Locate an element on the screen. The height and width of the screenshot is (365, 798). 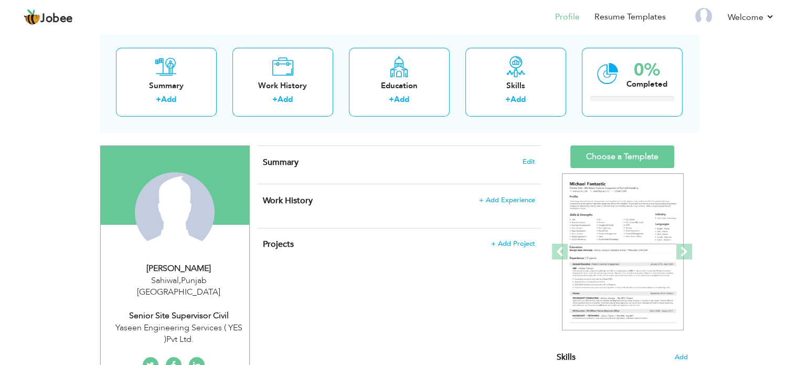
div: Senior Site Supervisor Civil is located at coordinates (179, 315).